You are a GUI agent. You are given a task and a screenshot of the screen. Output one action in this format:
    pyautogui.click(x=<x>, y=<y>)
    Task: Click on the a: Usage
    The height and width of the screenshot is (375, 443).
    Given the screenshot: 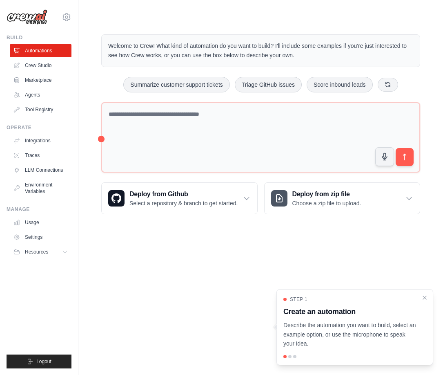 What is the action you would take?
    pyautogui.click(x=40, y=222)
    